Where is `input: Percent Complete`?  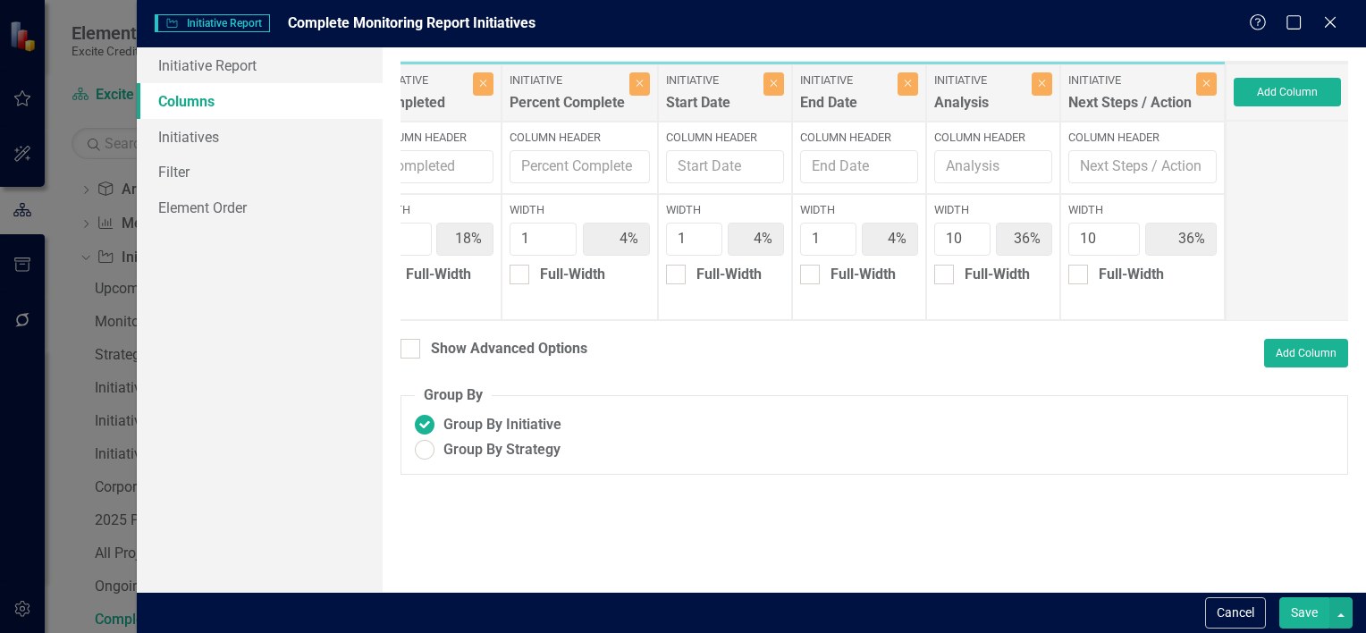 input: Percent Complete is located at coordinates (579, 166).